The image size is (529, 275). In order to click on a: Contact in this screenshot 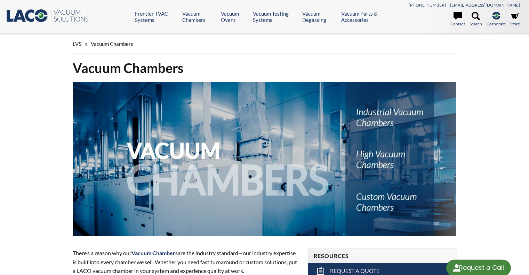, I will do `click(458, 19)`.